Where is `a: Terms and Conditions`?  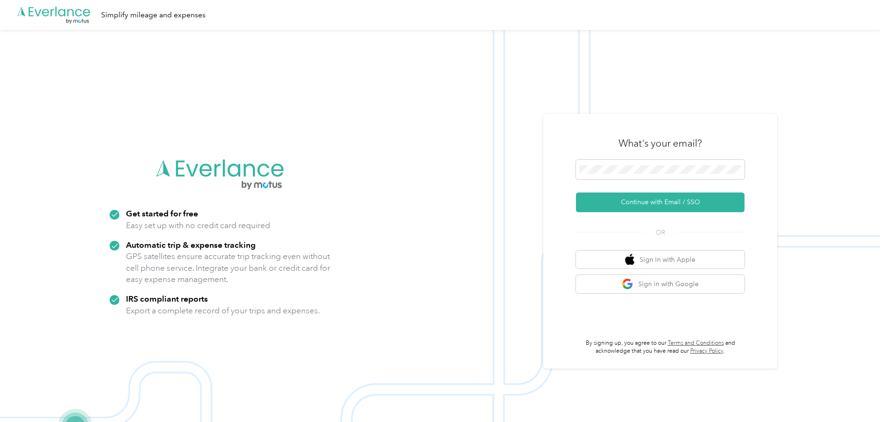
a: Terms and Conditions is located at coordinates (696, 343).